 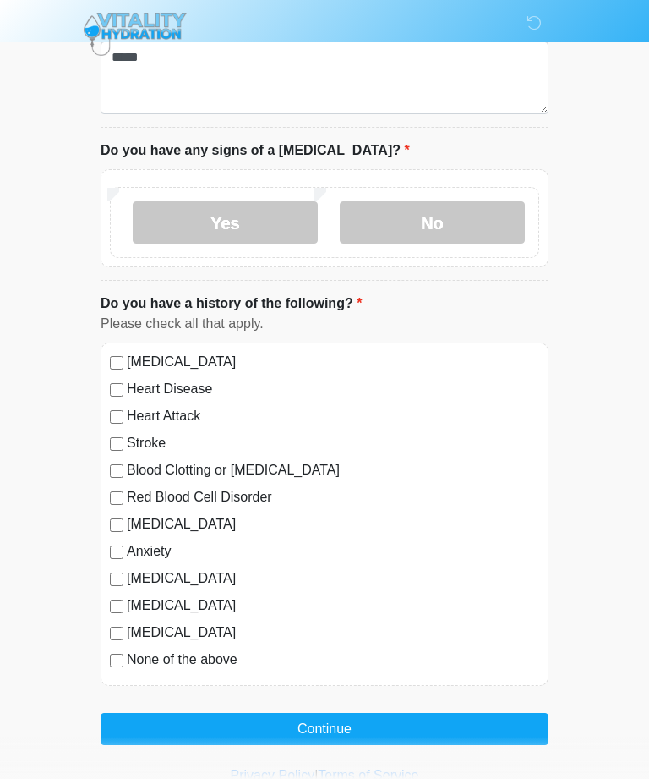 I want to click on label: No, so click(x=432, y=222).